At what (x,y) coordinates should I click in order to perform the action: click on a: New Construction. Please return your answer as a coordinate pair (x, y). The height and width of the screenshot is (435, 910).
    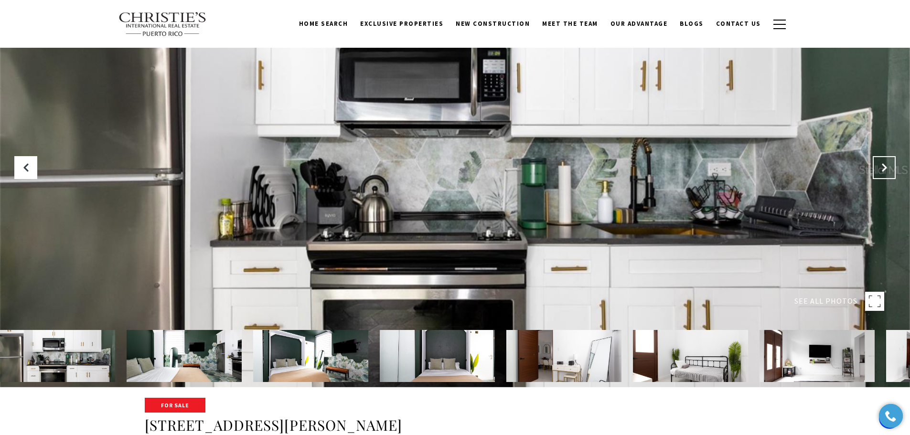
    Looking at the image, I should click on (492, 24).